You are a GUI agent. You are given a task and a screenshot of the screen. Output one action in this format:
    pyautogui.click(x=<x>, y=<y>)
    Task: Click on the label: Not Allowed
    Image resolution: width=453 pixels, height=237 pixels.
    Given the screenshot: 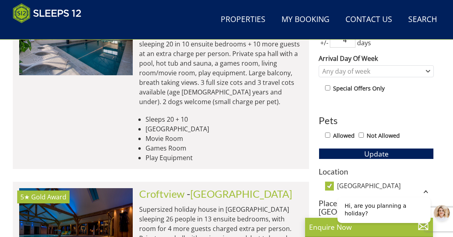 What is the action you would take?
    pyautogui.click(x=383, y=136)
    